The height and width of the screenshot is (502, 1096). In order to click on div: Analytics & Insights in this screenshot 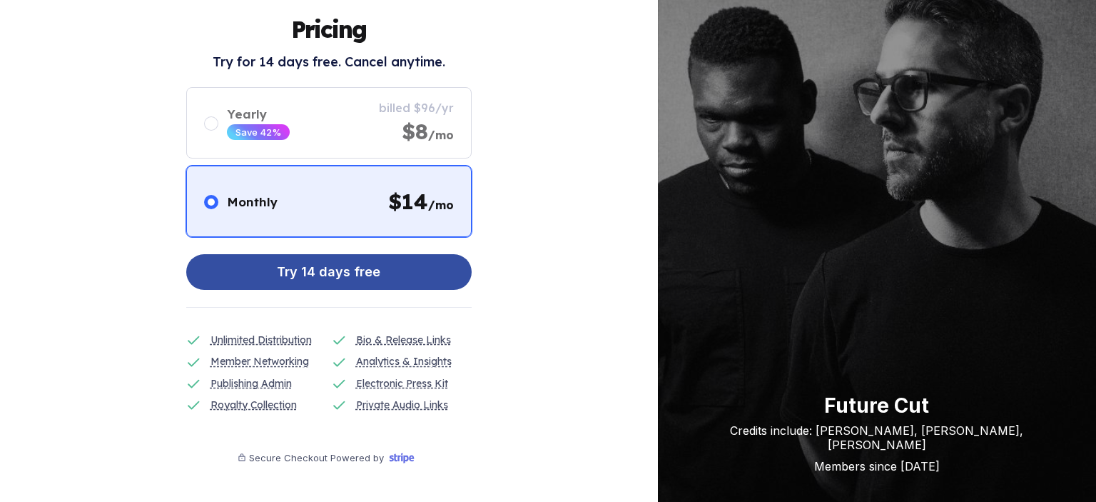, I will do `click(404, 361)`.